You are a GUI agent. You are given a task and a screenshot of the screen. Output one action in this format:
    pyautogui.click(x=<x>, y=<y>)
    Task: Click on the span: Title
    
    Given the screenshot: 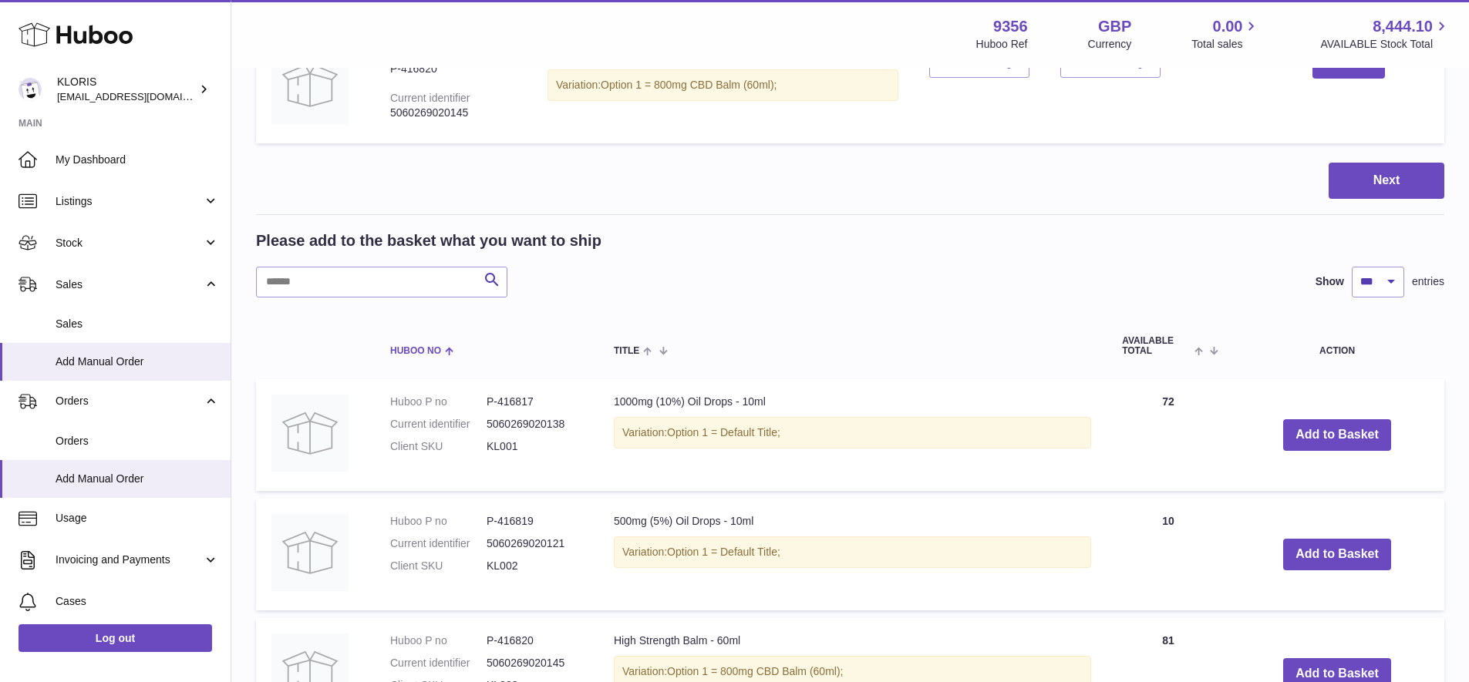 What is the action you would take?
    pyautogui.click(x=626, y=351)
    